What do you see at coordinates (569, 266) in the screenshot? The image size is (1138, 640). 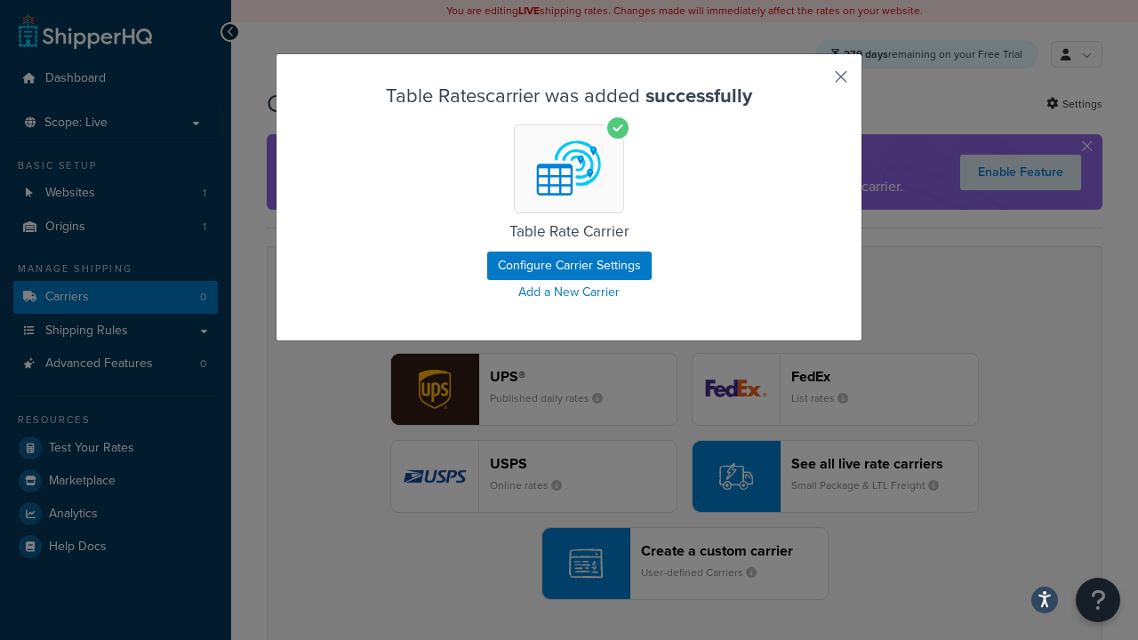 I see `button: Configure Carrier Settings` at bounding box center [569, 266].